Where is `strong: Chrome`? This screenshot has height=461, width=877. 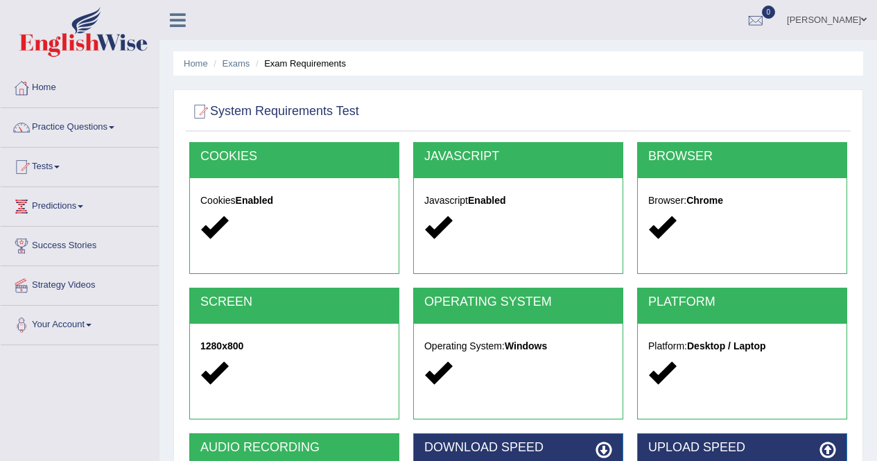 strong: Chrome is located at coordinates (704, 200).